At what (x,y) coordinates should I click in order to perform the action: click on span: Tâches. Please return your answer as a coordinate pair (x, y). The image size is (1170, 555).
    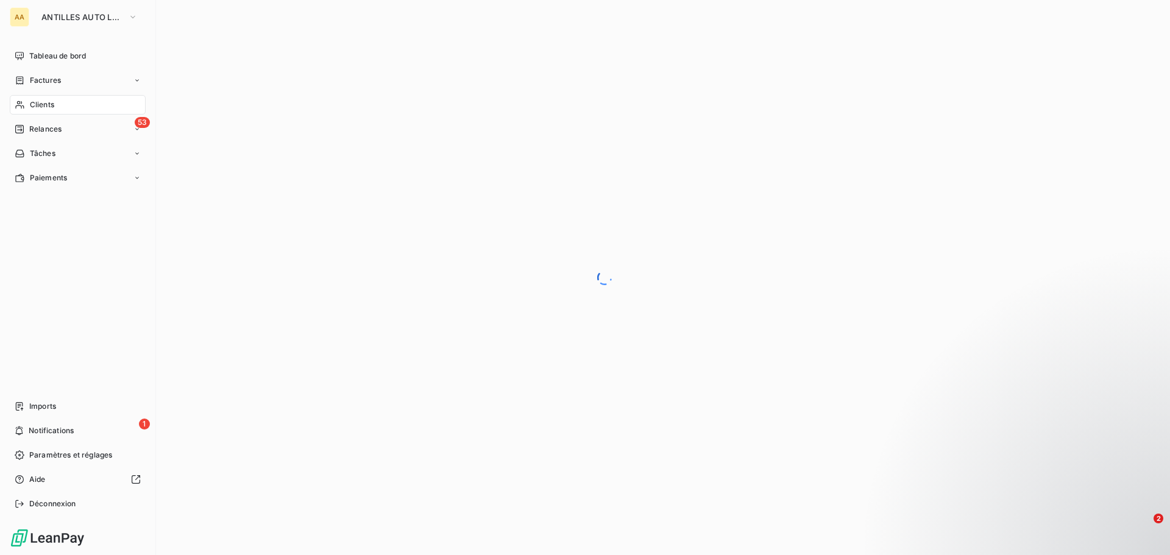
    Looking at the image, I should click on (43, 154).